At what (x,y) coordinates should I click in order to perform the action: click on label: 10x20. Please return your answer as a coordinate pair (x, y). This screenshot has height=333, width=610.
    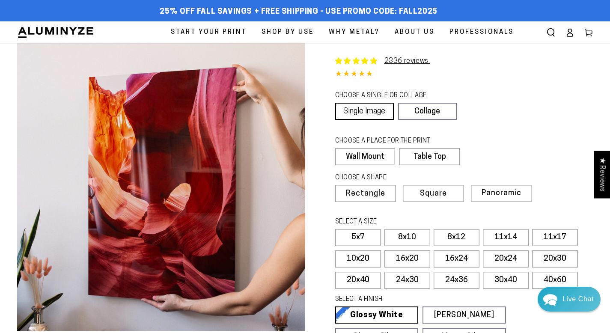
    Looking at the image, I should click on (358, 259).